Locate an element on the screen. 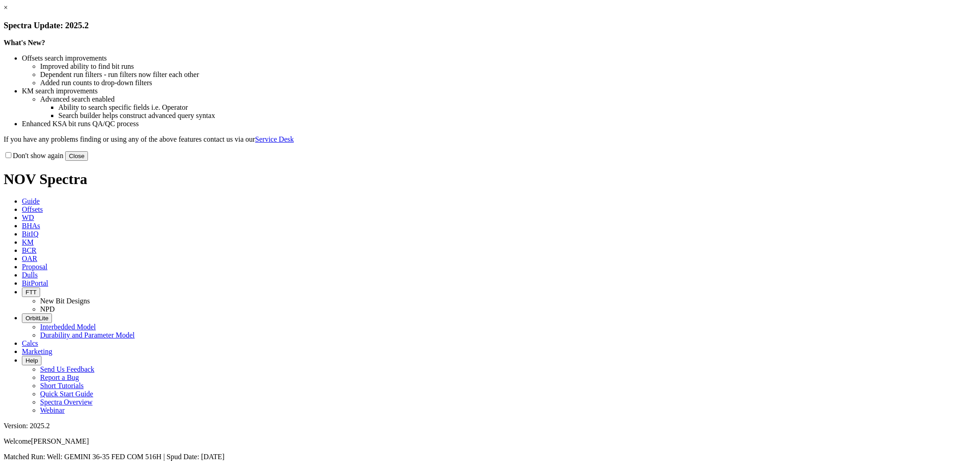  li: Enhanced KSA bit runs QA/QC process is located at coordinates (495, 124).